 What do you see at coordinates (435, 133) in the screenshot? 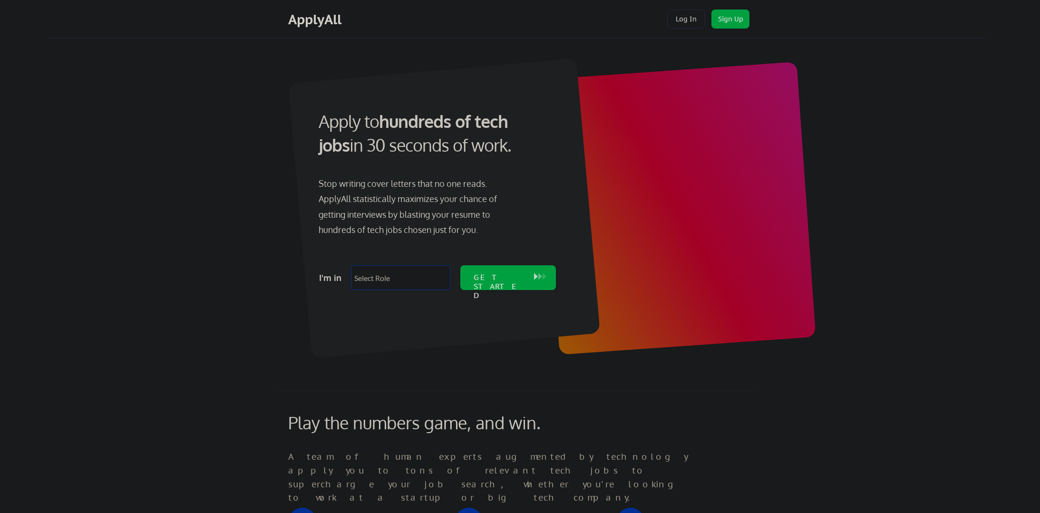
I see `div: Apply to in 30 seconds of work.` at bounding box center [435, 133].